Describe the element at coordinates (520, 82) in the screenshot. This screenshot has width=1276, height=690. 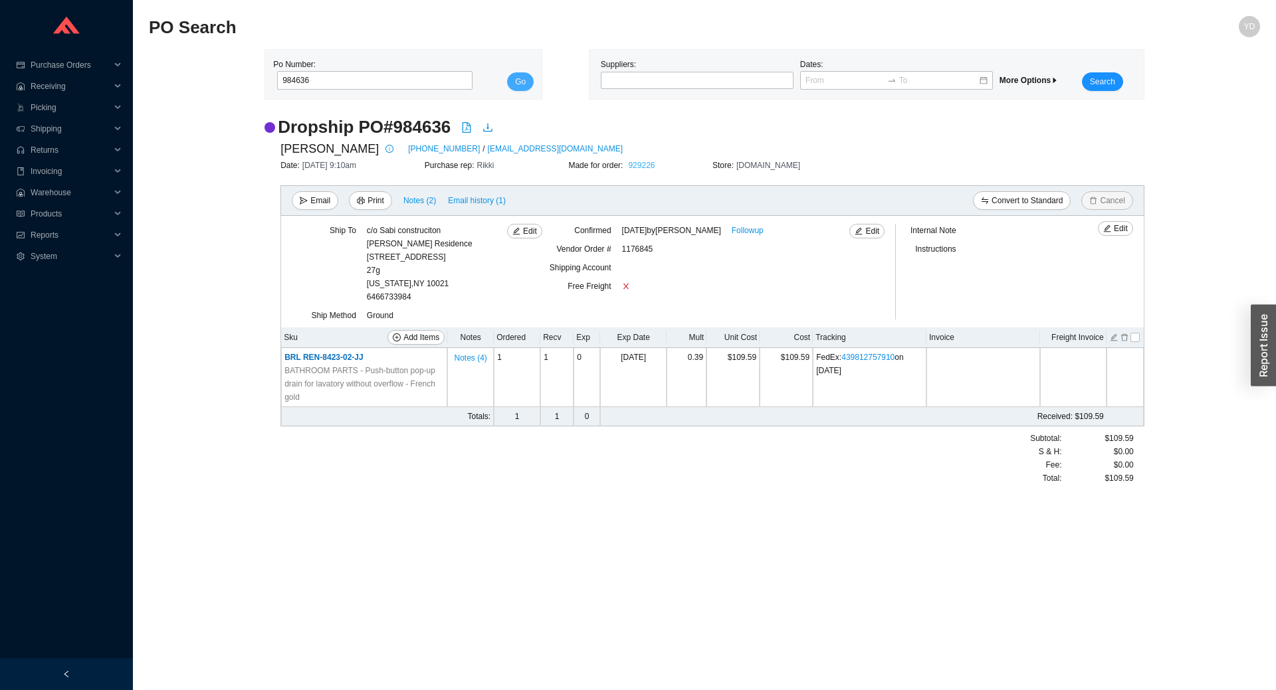
I see `button: Go` at that location.